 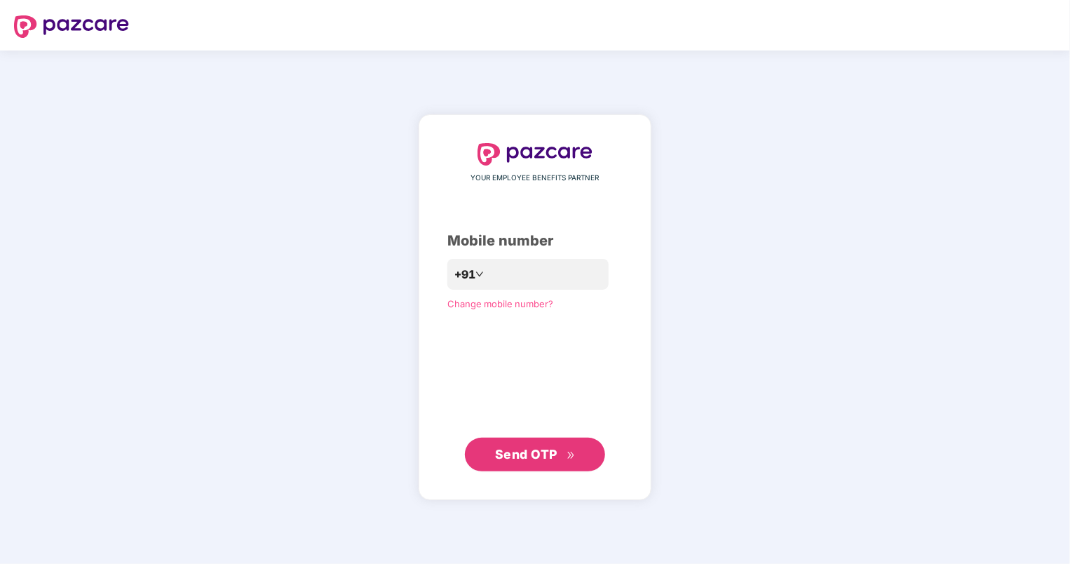 What do you see at coordinates (535, 454) in the screenshot?
I see `button: Send OTPdouble-right` at bounding box center [535, 454].